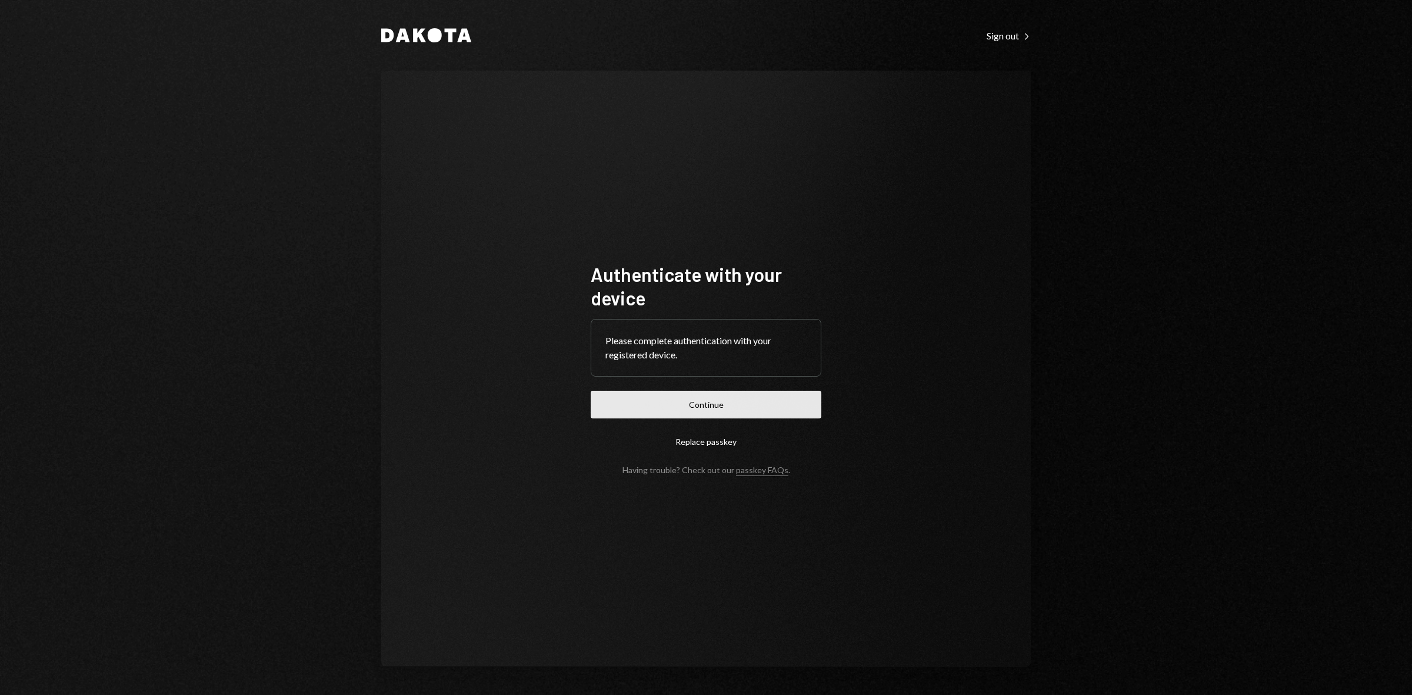 The height and width of the screenshot is (695, 1412). I want to click on button: Continue, so click(706, 404).